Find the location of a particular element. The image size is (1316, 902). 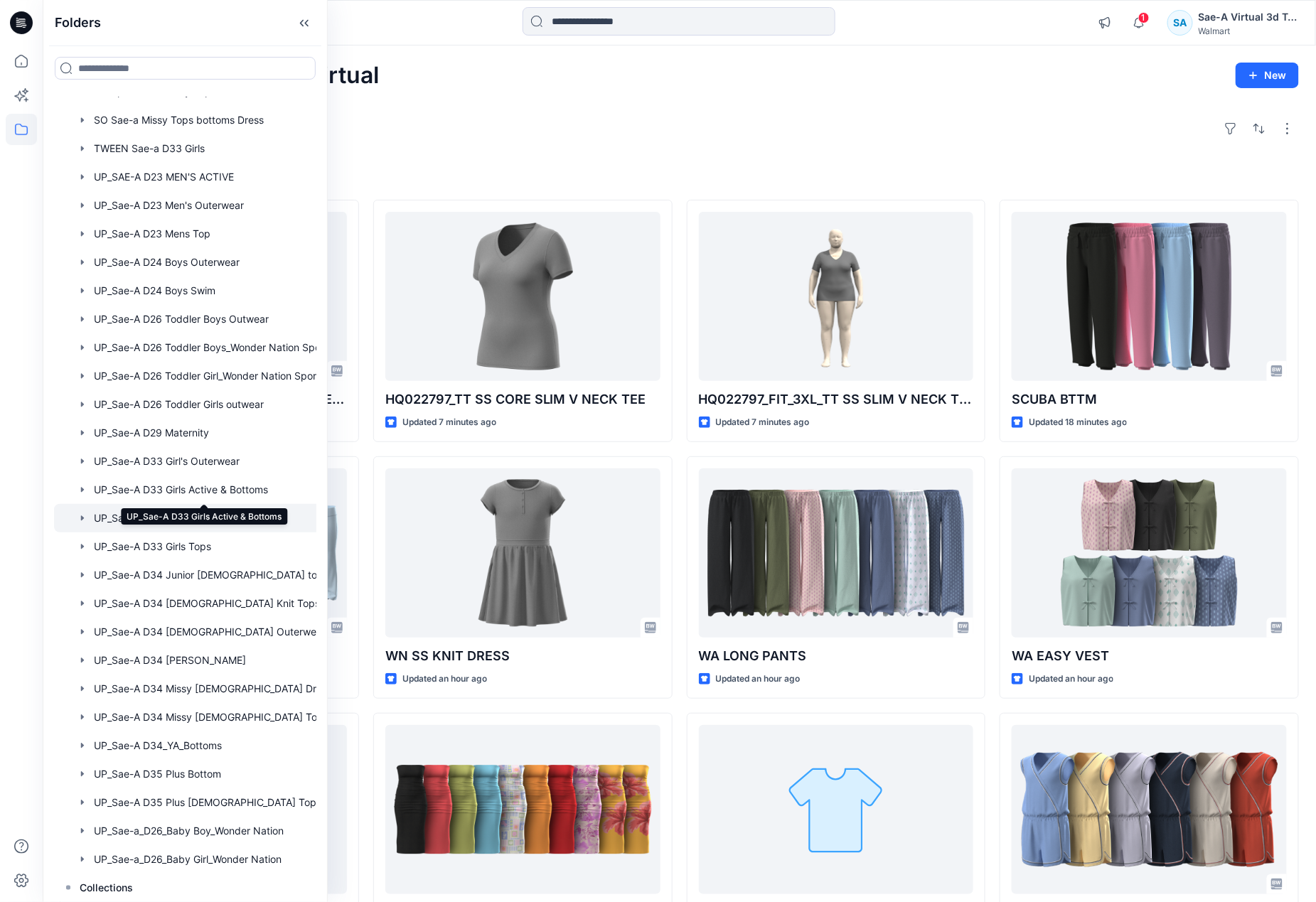

div: SA is located at coordinates (1180, 23).